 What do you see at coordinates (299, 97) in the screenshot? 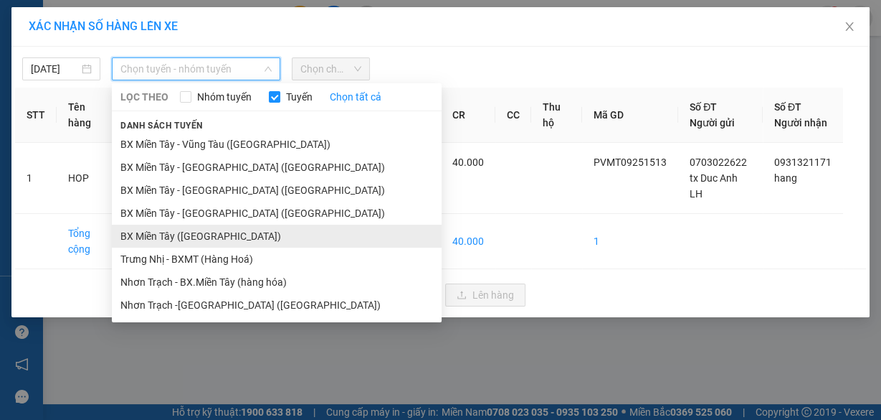
I see `span: Tuyến` at bounding box center [299, 97].